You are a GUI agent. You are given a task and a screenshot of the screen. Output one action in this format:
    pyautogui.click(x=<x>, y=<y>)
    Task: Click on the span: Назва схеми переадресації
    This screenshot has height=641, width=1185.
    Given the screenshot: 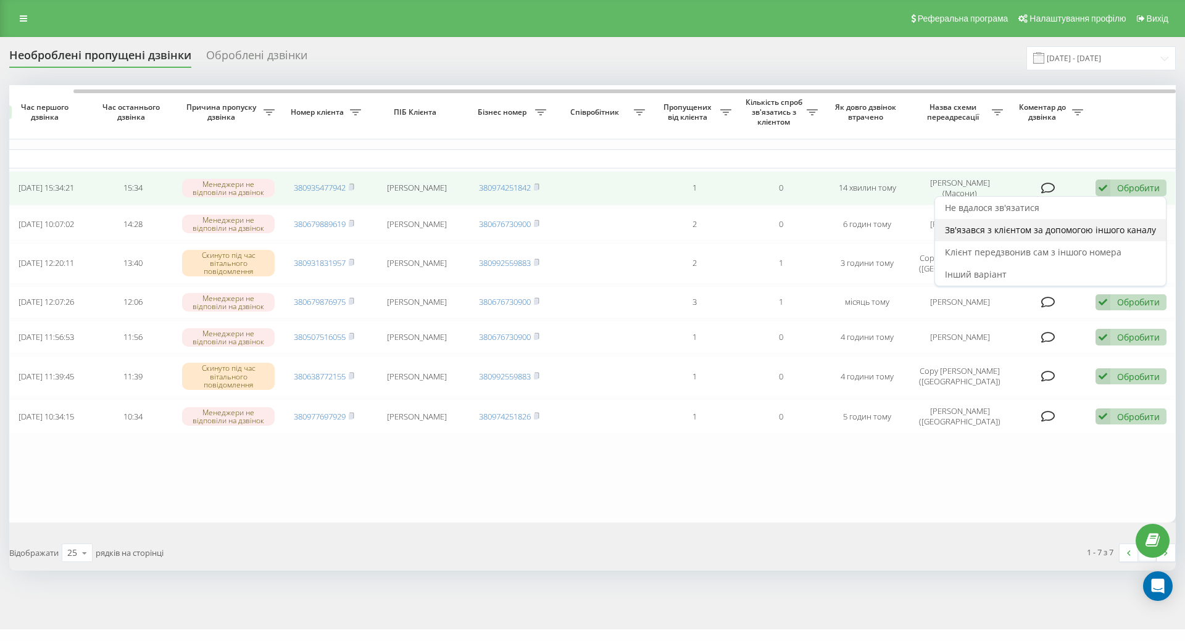 What is the action you would take?
    pyautogui.click(x=954, y=112)
    